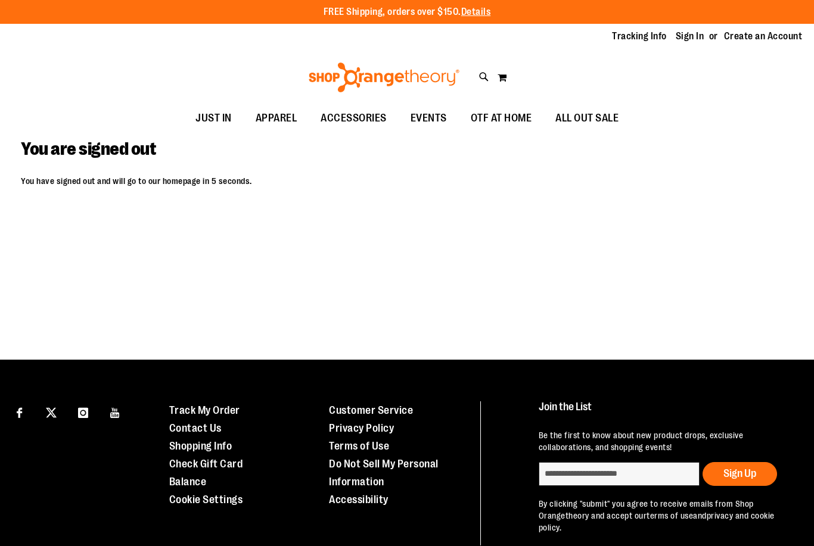  I want to click on span: OTF AT HOME, so click(501, 118).